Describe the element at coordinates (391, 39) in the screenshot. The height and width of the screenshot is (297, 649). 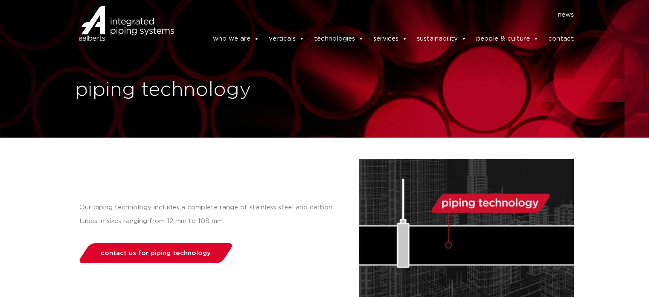
I see `a: services` at that location.